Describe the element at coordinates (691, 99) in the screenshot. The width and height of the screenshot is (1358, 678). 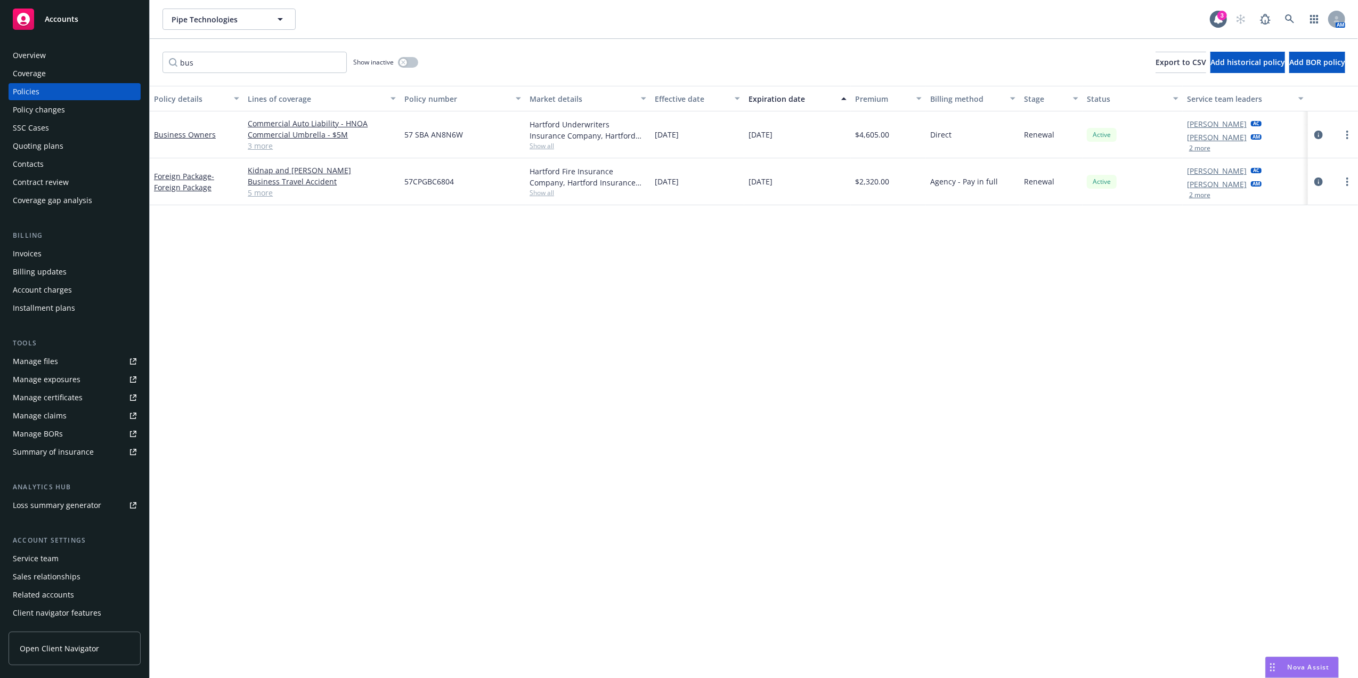
I see `div: Effective date` at that location.